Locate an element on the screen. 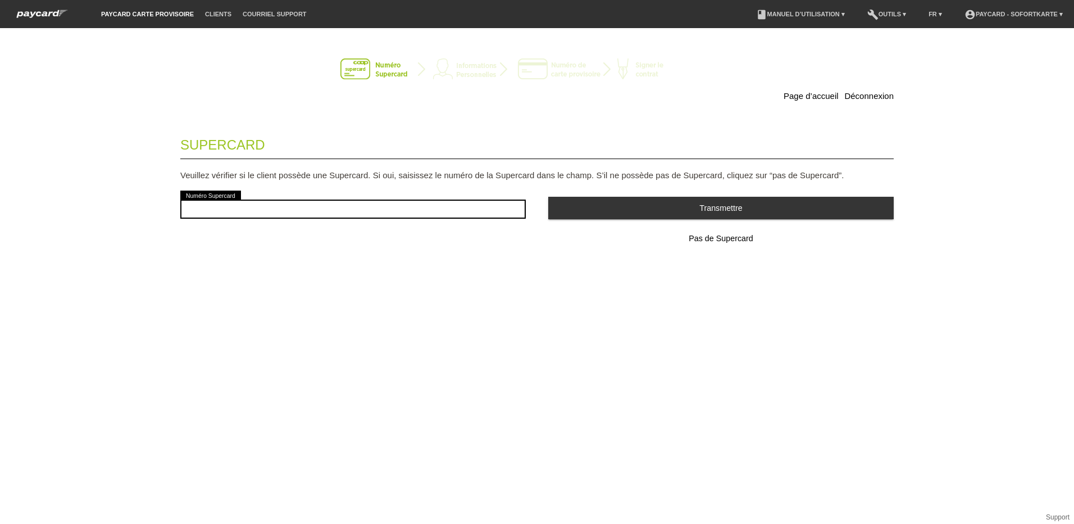  button: Pas de Supercard is located at coordinates (721, 239).